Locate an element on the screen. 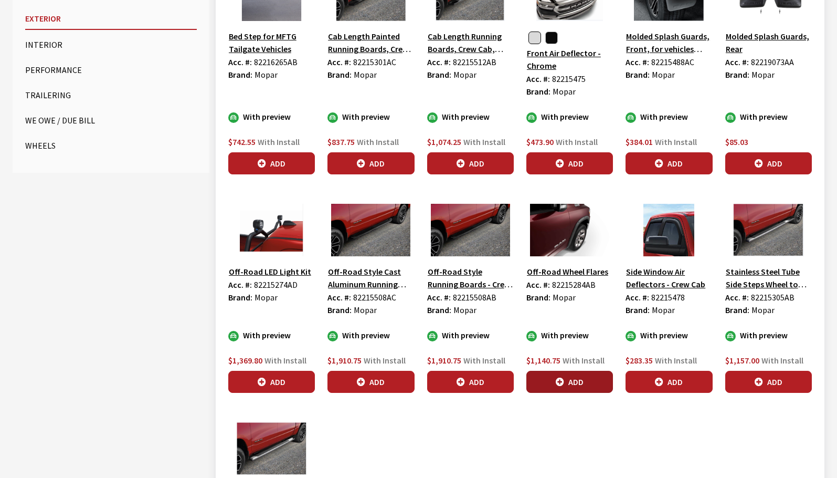 The width and height of the screenshot is (837, 478). span: $1,369.80 is located at coordinates (245, 360).